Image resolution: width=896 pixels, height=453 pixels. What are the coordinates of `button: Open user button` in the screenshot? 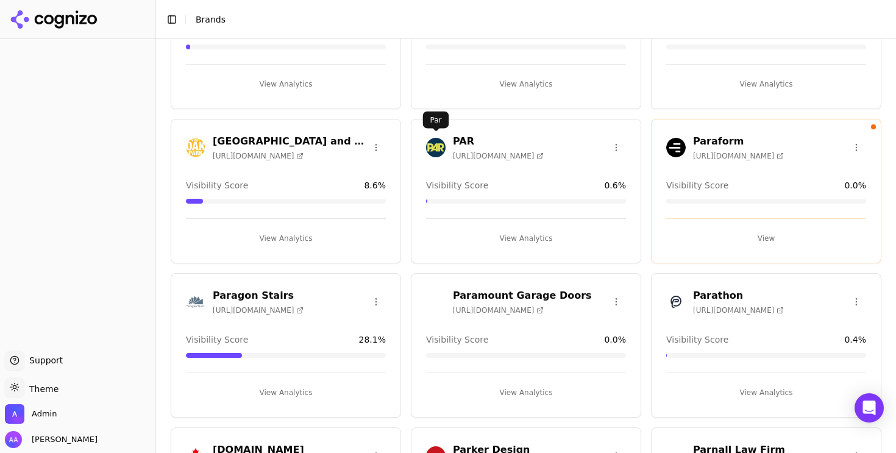 It's located at (51, 439).